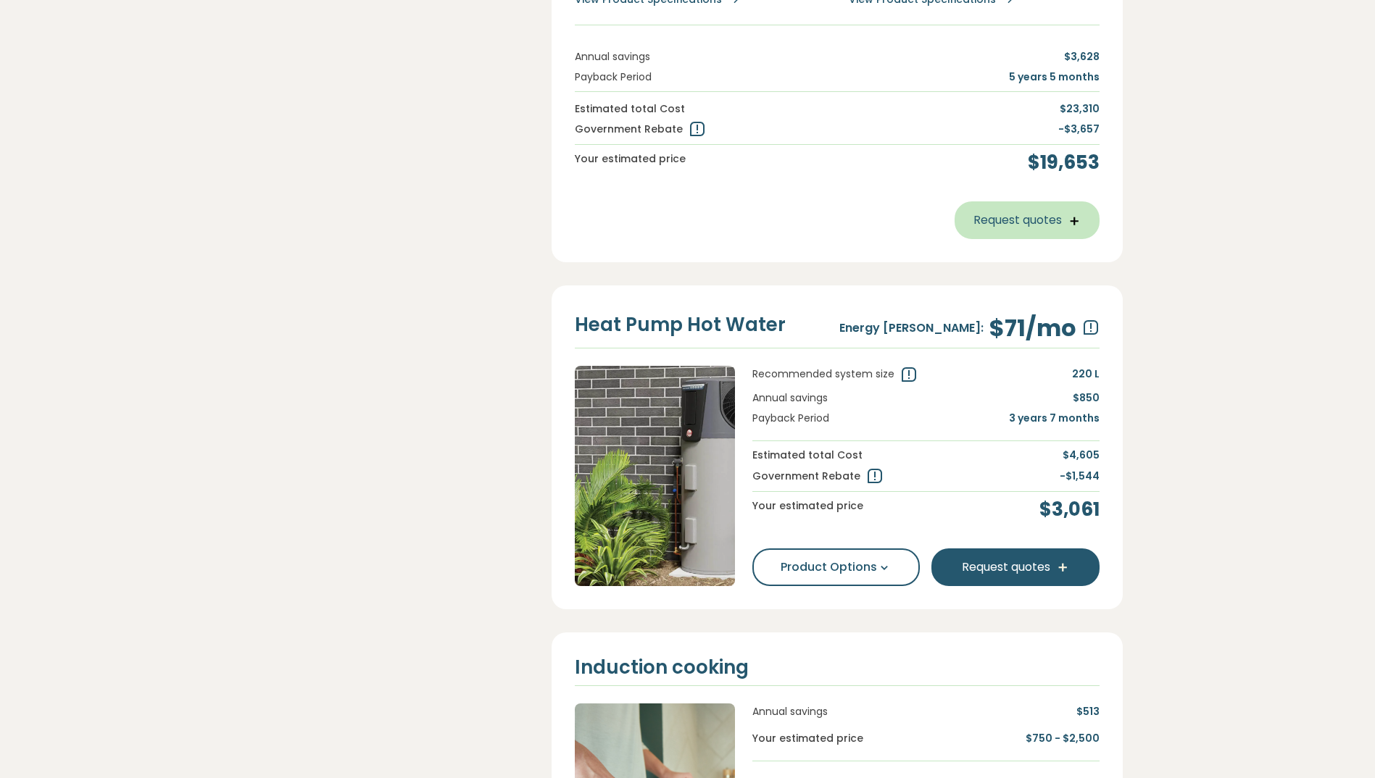 Image resolution: width=1375 pixels, height=778 pixels. Describe the element at coordinates (1054, 418) in the screenshot. I see `p: 3 years 7 months` at that location.